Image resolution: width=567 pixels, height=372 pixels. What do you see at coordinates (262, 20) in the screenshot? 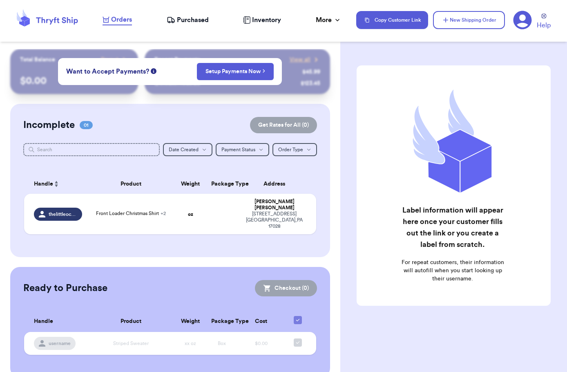
I see `a: Inventory` at bounding box center [262, 20].